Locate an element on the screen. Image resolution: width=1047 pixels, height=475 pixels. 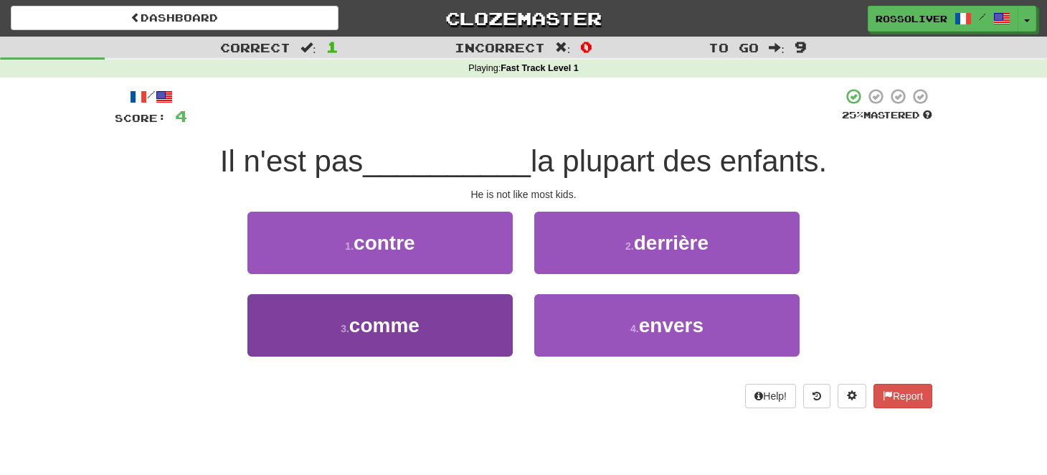
span: To go is located at coordinates (733, 47).